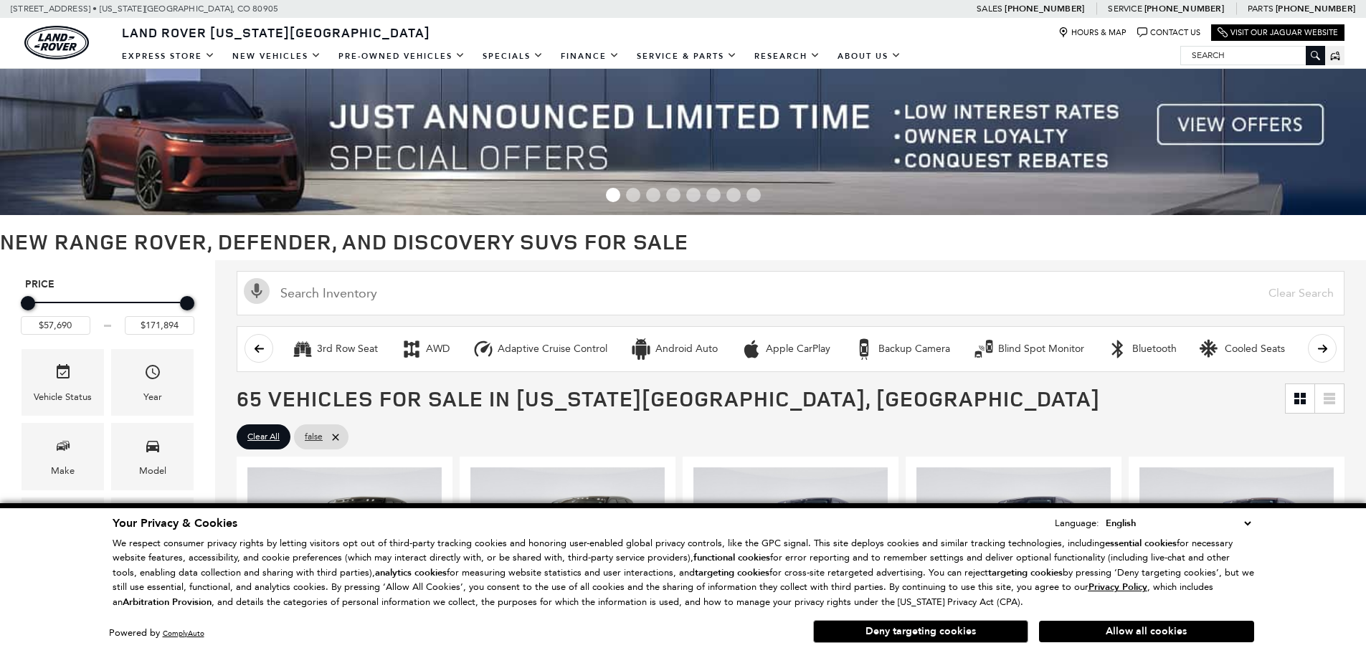  Describe the element at coordinates (1178, 523) in the screenshot. I see `select: Language Select` at that location.